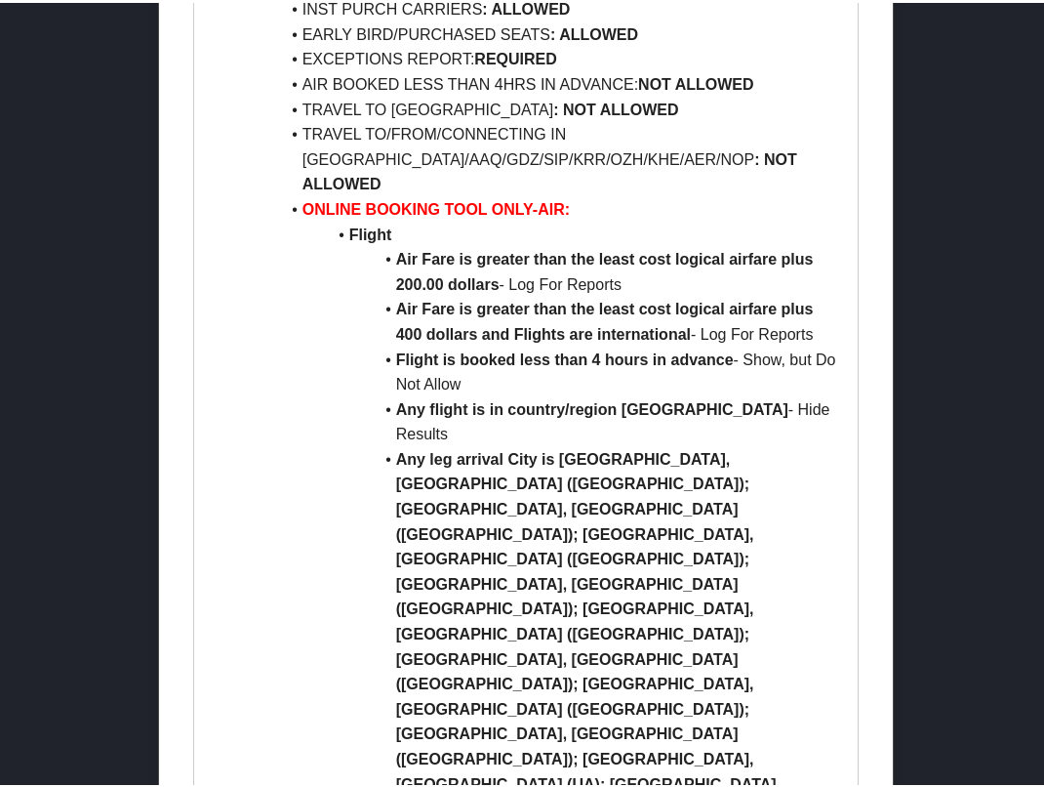 This screenshot has height=787, width=1044. Describe the element at coordinates (538, 32) in the screenshot. I see `li: EARLY BIRD/PURCHASED SEATS` at that location.